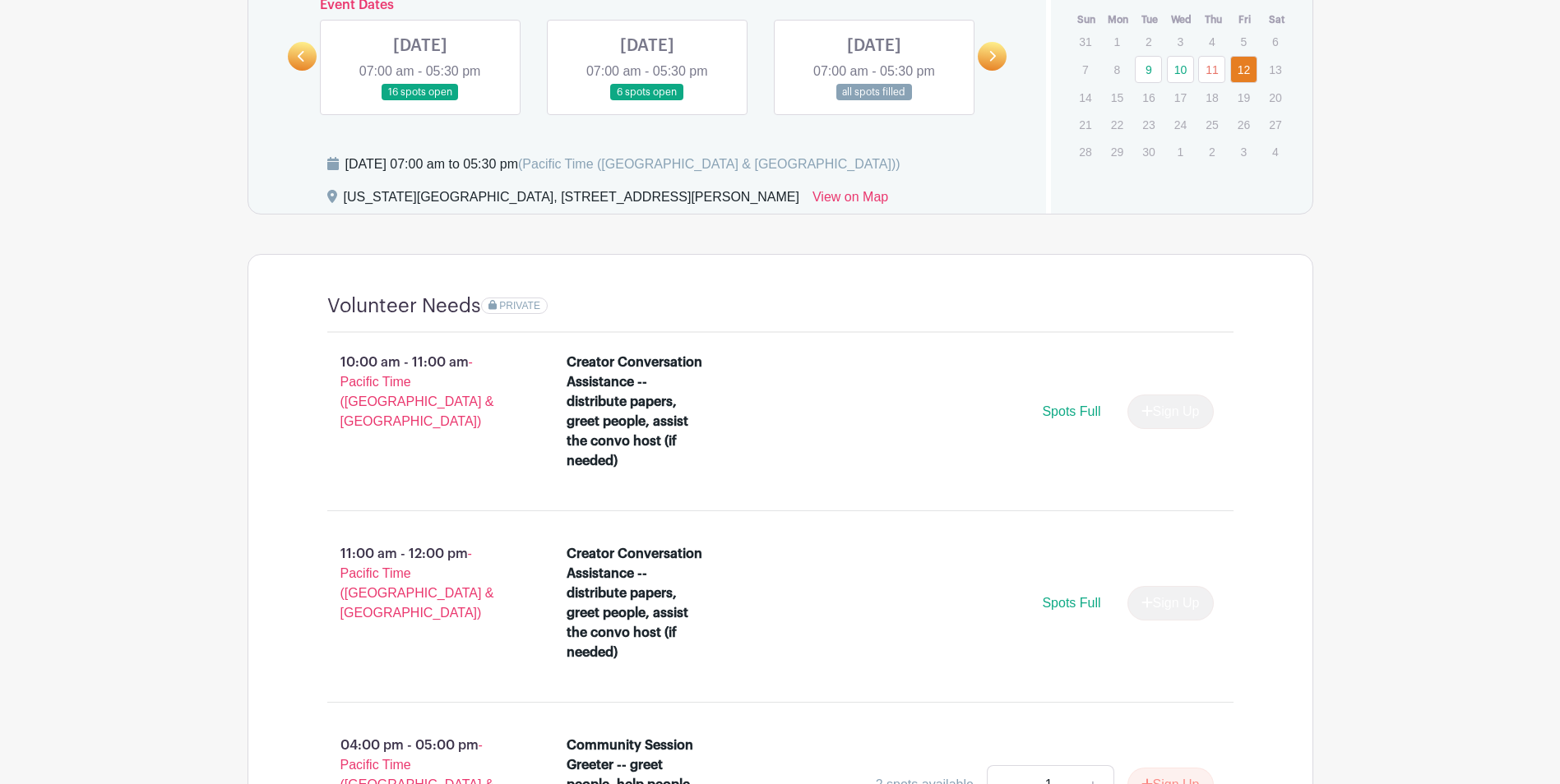 Image resolution: width=1560 pixels, height=784 pixels. What do you see at coordinates (1085, 124) in the screenshot?
I see `p: 21` at bounding box center [1085, 124].